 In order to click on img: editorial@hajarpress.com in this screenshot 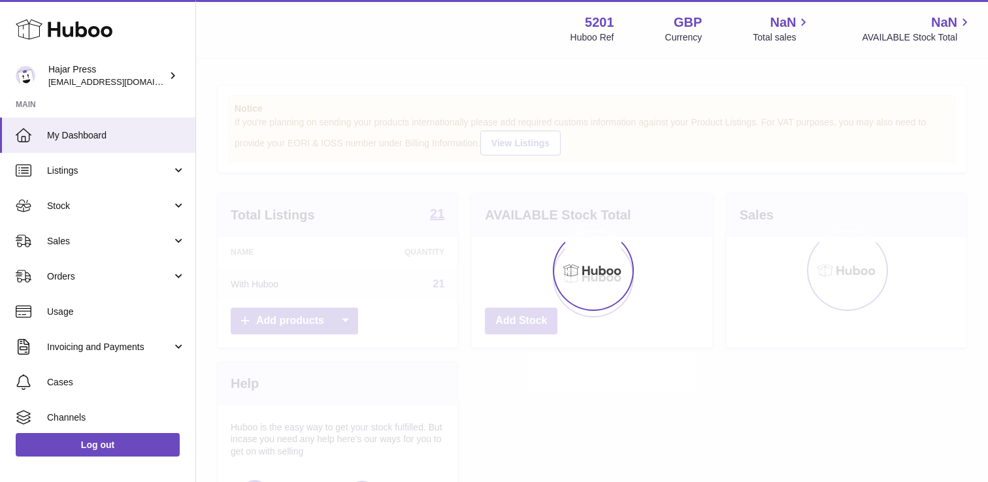, I will do `click(25, 76)`.